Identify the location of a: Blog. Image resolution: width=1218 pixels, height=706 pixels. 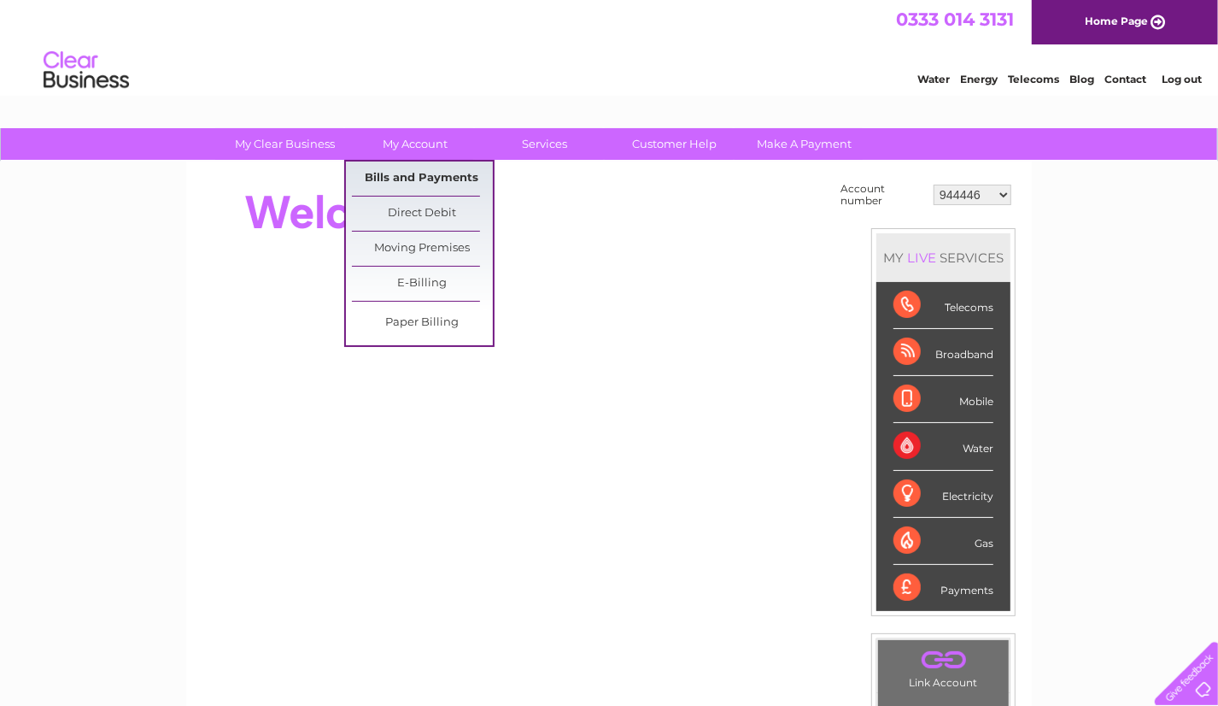
(1082, 79).